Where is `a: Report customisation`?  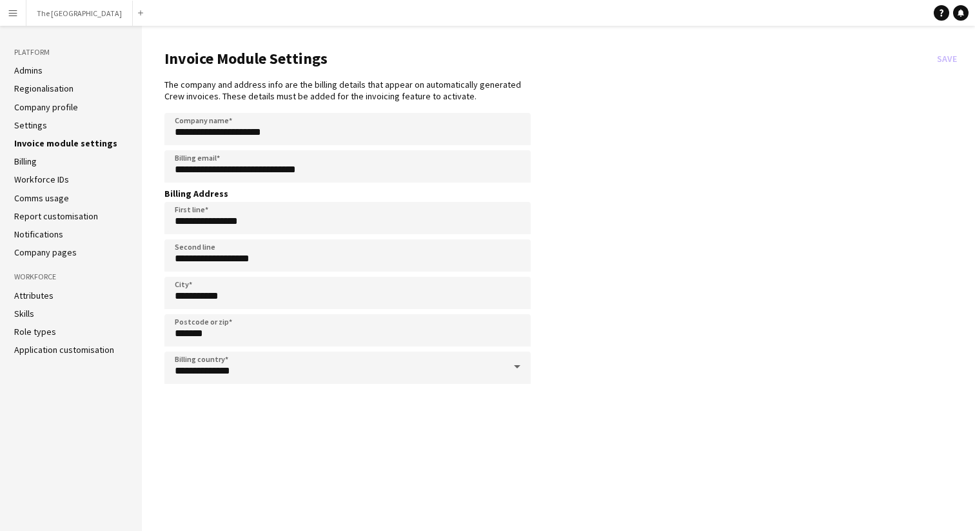 a: Report customisation is located at coordinates (56, 216).